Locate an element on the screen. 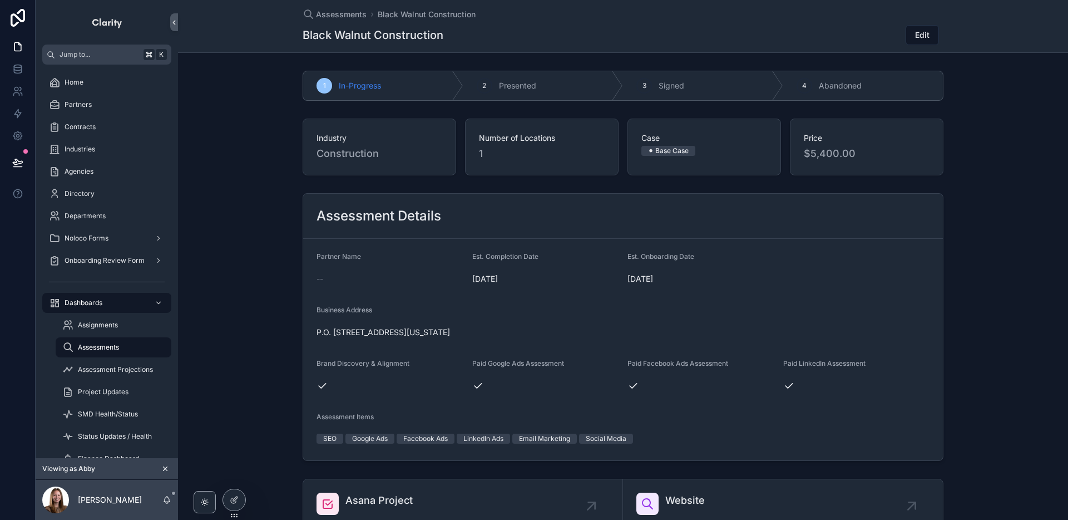 The width and height of the screenshot is (1068, 520). a: SMD Health/Status is located at coordinates (113, 414).